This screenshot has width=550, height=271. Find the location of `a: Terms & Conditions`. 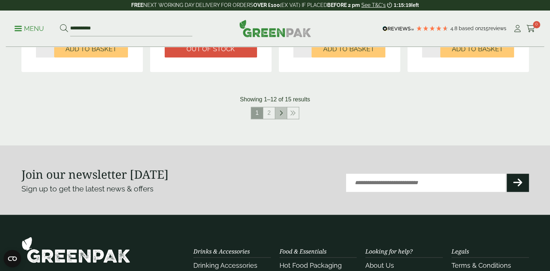

a: Terms & Conditions is located at coordinates (481, 265).